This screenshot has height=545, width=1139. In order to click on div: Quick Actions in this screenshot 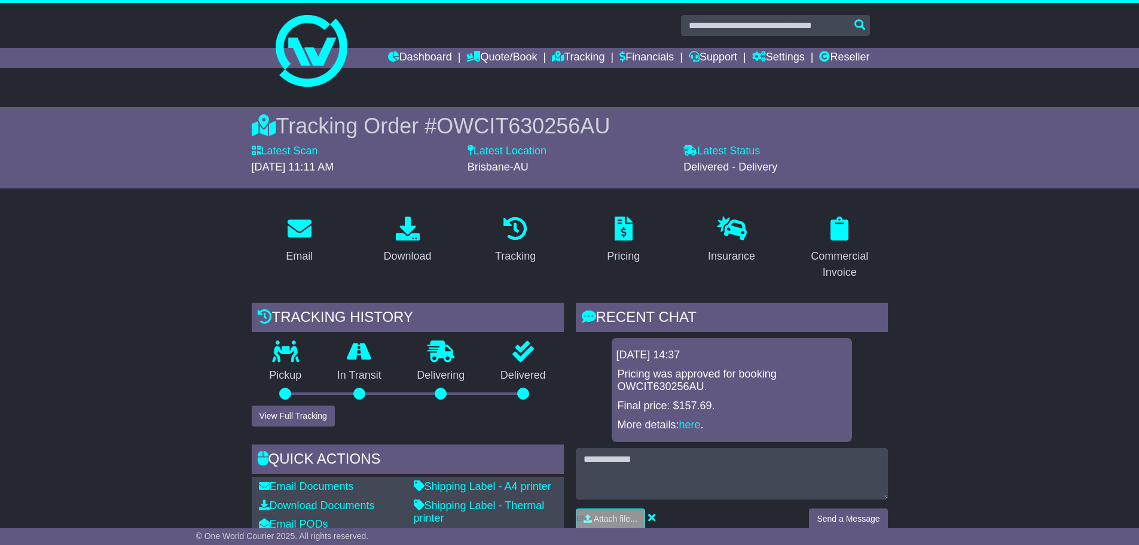, I will do `click(408, 460)`.